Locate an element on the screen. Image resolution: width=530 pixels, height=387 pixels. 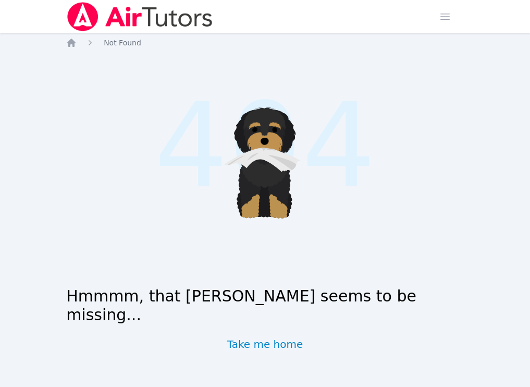
img: Air Tutors is located at coordinates (140, 17).